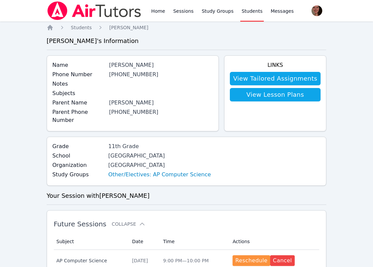 This screenshot has height=267, width=373. What do you see at coordinates (129, 224) in the screenshot?
I see `button: Collapse` at bounding box center [129, 224].